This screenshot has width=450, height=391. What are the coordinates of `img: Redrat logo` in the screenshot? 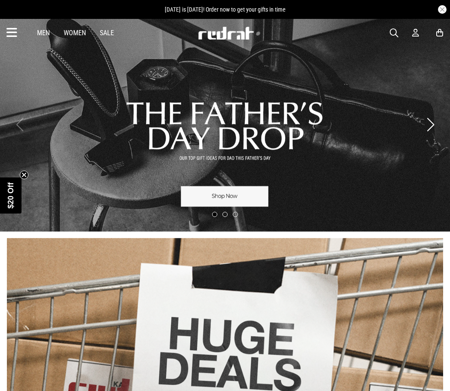 It's located at (226, 33).